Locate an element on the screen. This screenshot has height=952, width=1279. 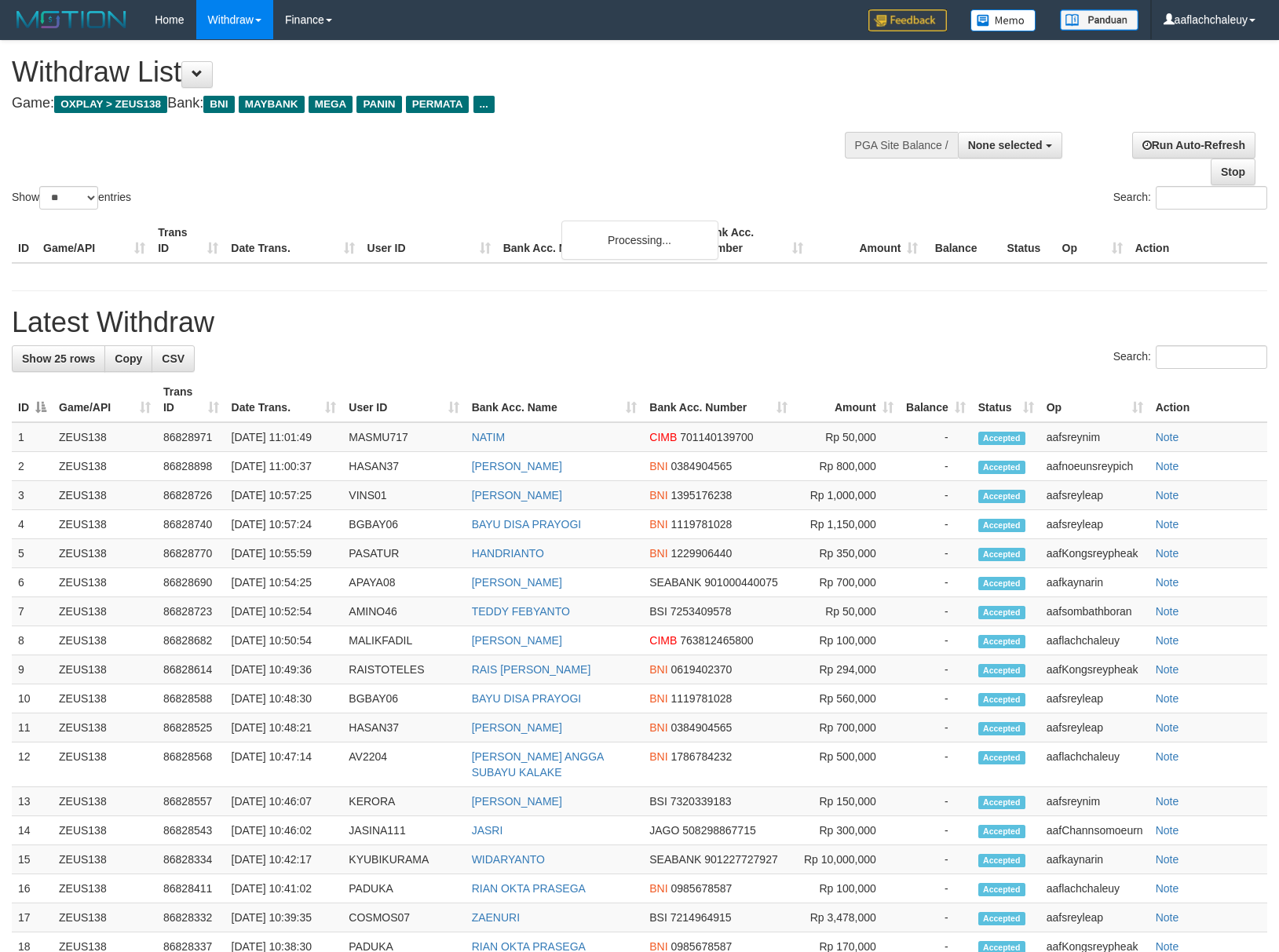
td: KERORA is located at coordinates (404, 802).